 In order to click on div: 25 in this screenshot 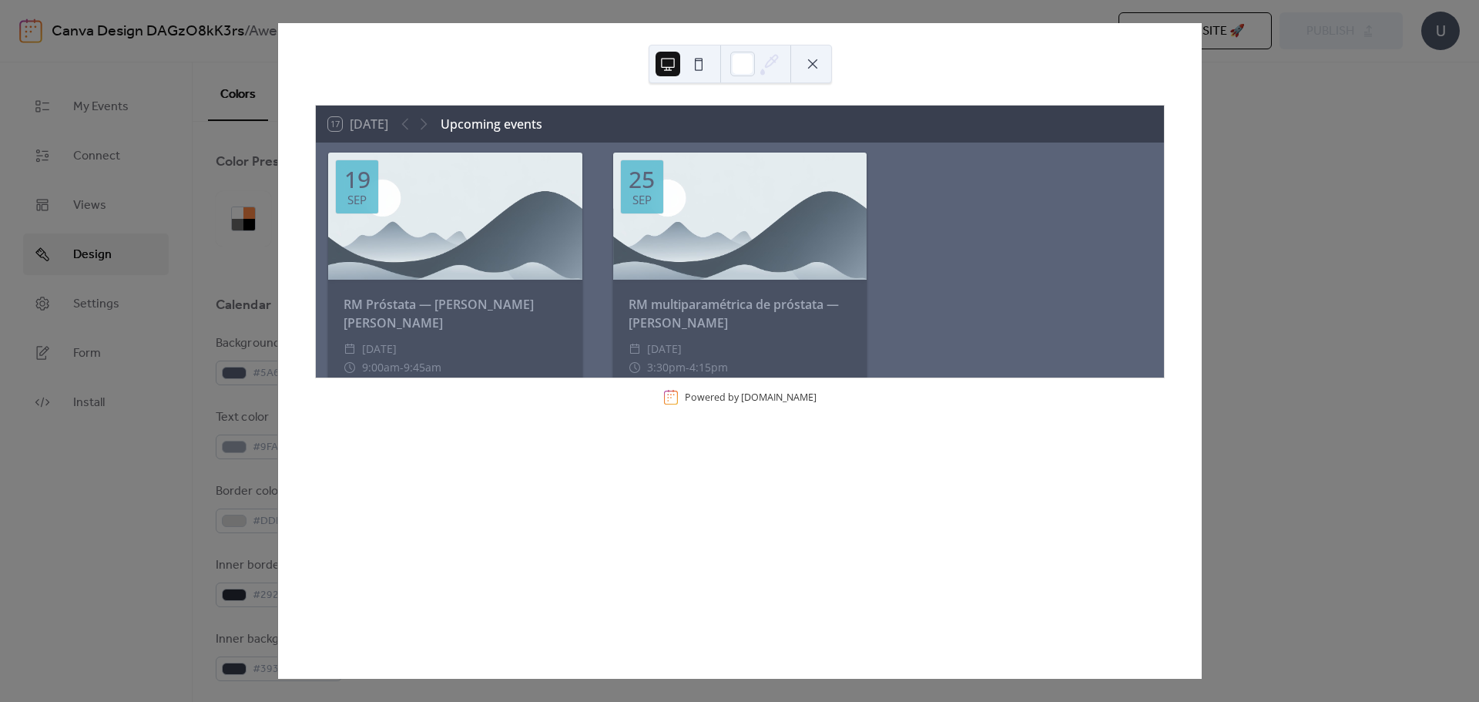, I will do `click(642, 179)`.